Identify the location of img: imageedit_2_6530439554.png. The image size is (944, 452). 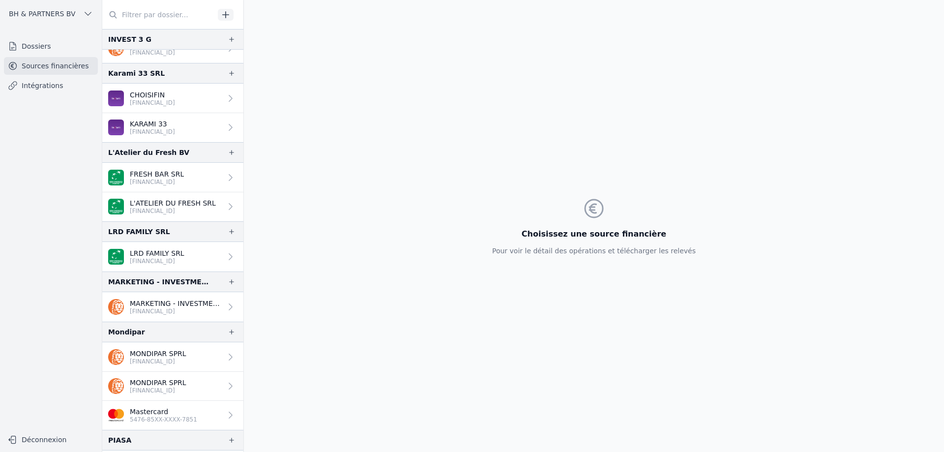
(116, 415).